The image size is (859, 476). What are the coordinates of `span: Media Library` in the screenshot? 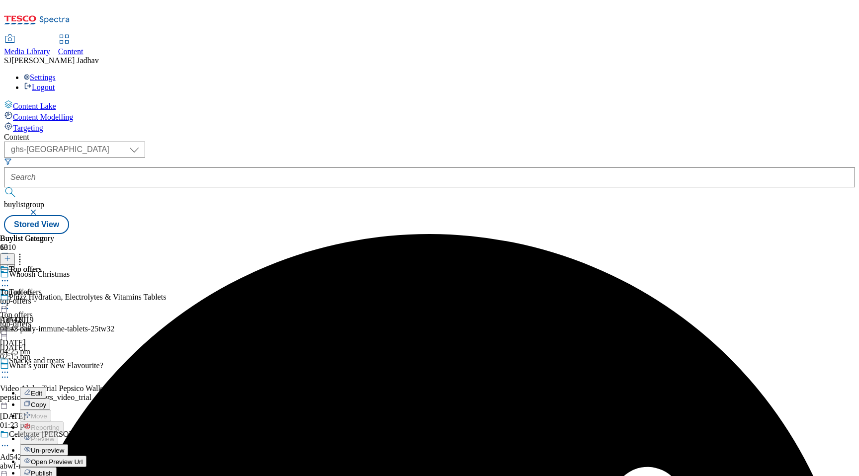 It's located at (27, 51).